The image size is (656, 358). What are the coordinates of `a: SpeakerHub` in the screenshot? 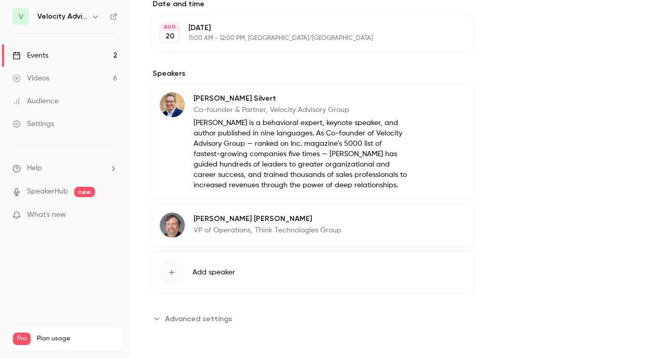 It's located at (47, 192).